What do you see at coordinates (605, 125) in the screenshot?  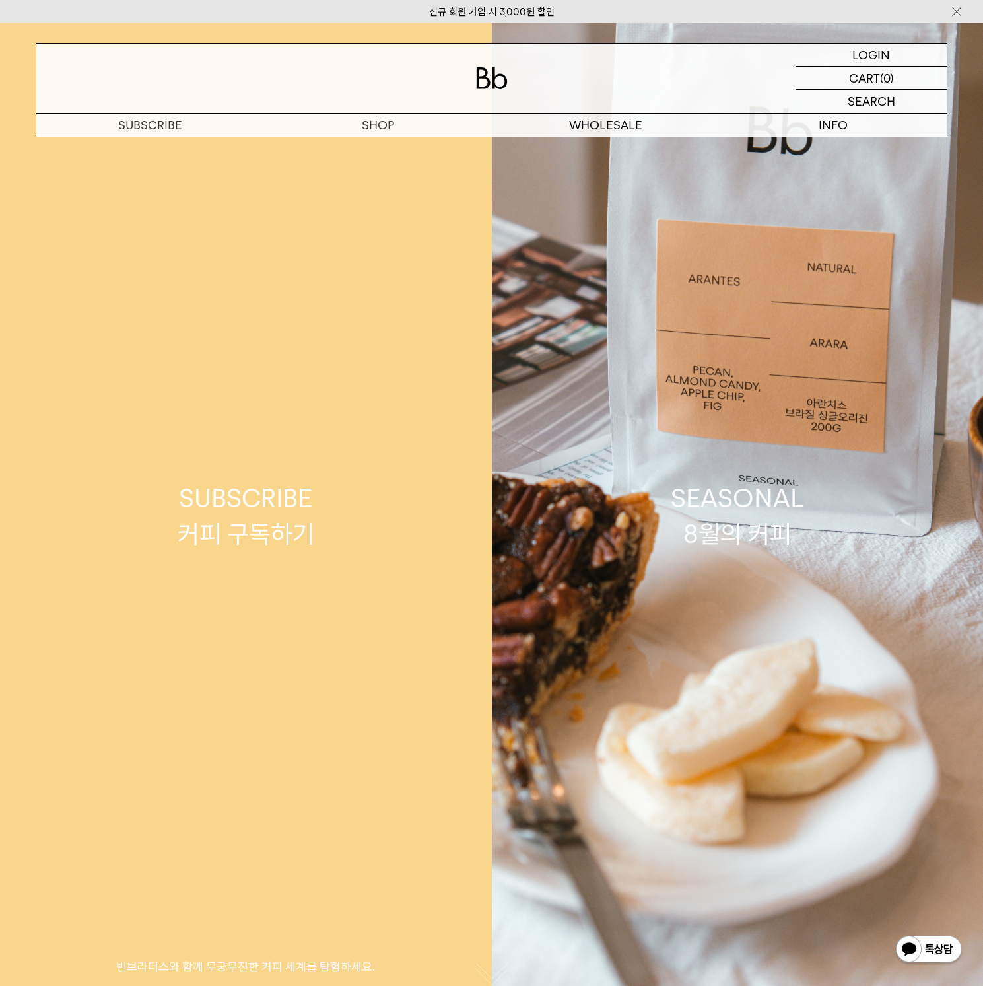 I see `p: WHOLESALE` at bounding box center [605, 125].